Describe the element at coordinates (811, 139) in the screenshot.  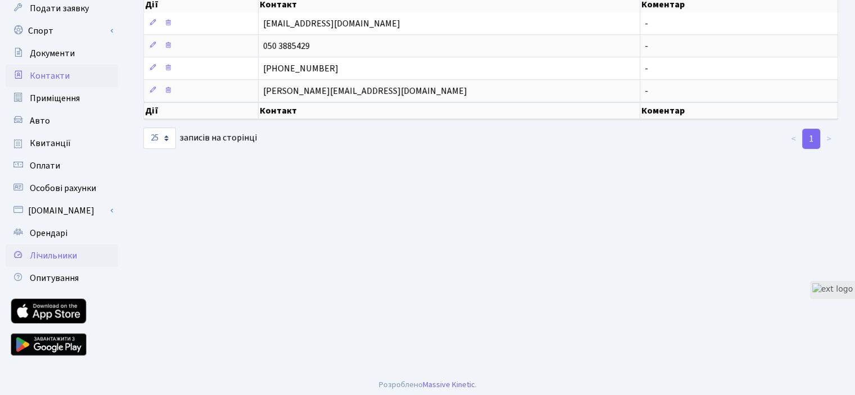
I see `a: 1` at that location.